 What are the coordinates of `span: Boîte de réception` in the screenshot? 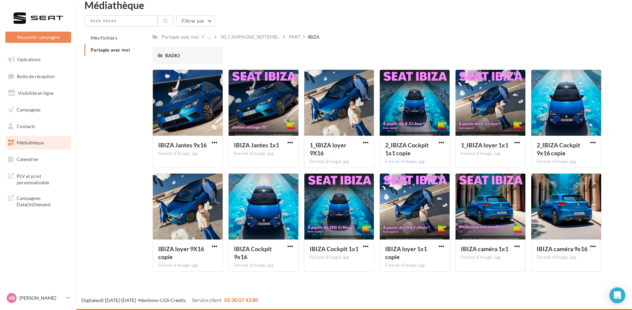 It's located at (36, 76).